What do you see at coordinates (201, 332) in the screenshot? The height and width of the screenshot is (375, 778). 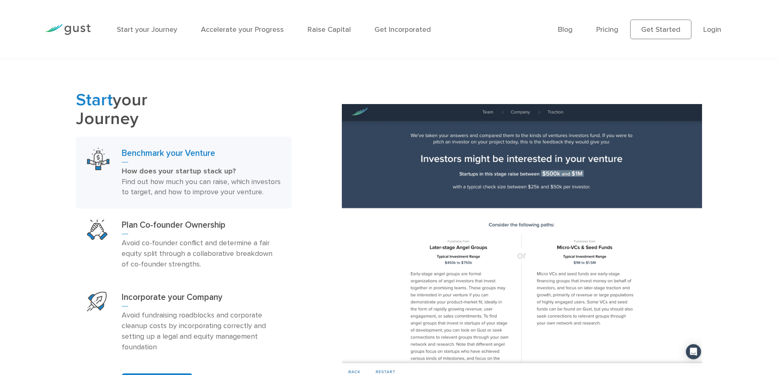 I see `p: Avoid fundraising roadblocks and corporate cleanup costs by incorporating correctly and setting u...` at bounding box center [201, 332].